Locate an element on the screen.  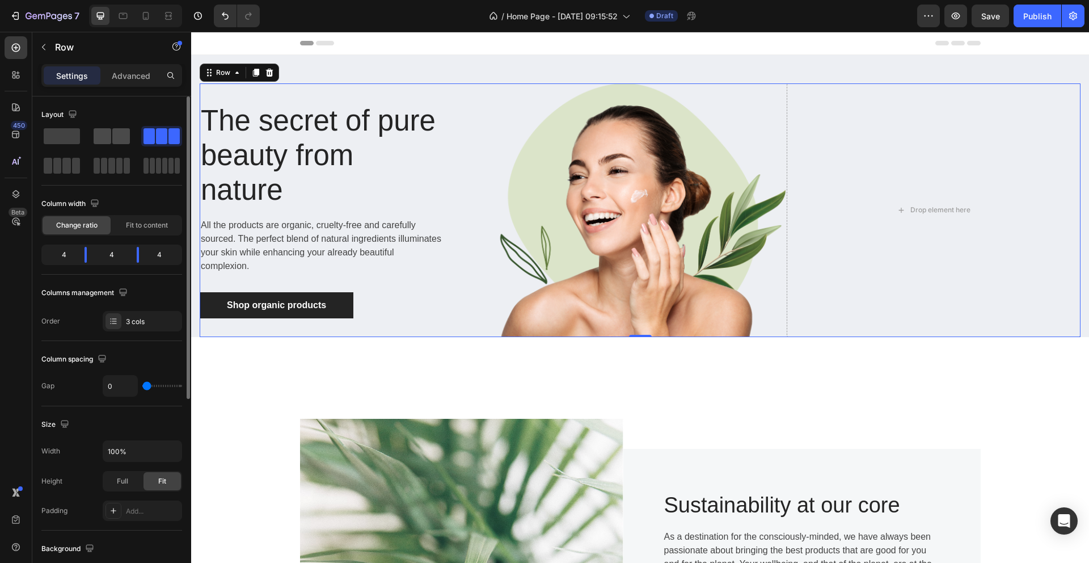
span: Save is located at coordinates (990, 16).